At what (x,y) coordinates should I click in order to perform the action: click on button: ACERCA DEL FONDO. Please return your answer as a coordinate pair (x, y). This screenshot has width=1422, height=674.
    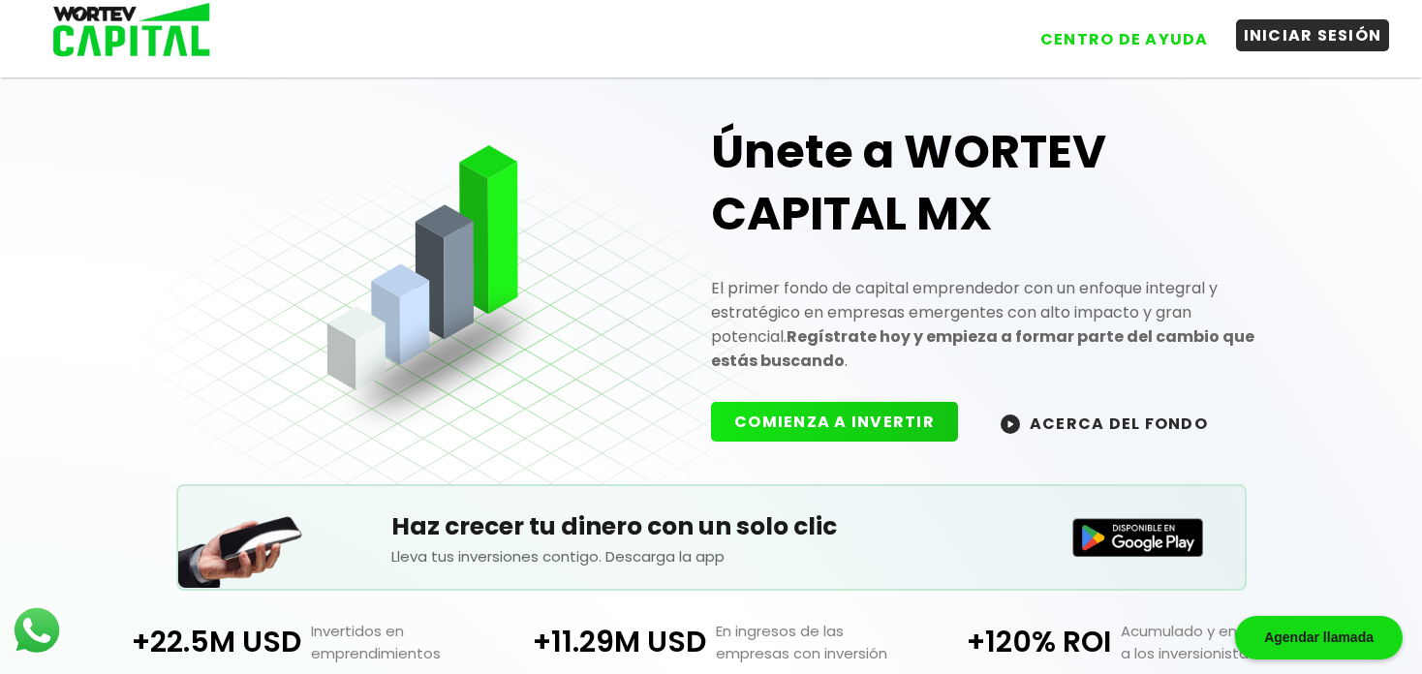
    Looking at the image, I should click on (1104, 422).